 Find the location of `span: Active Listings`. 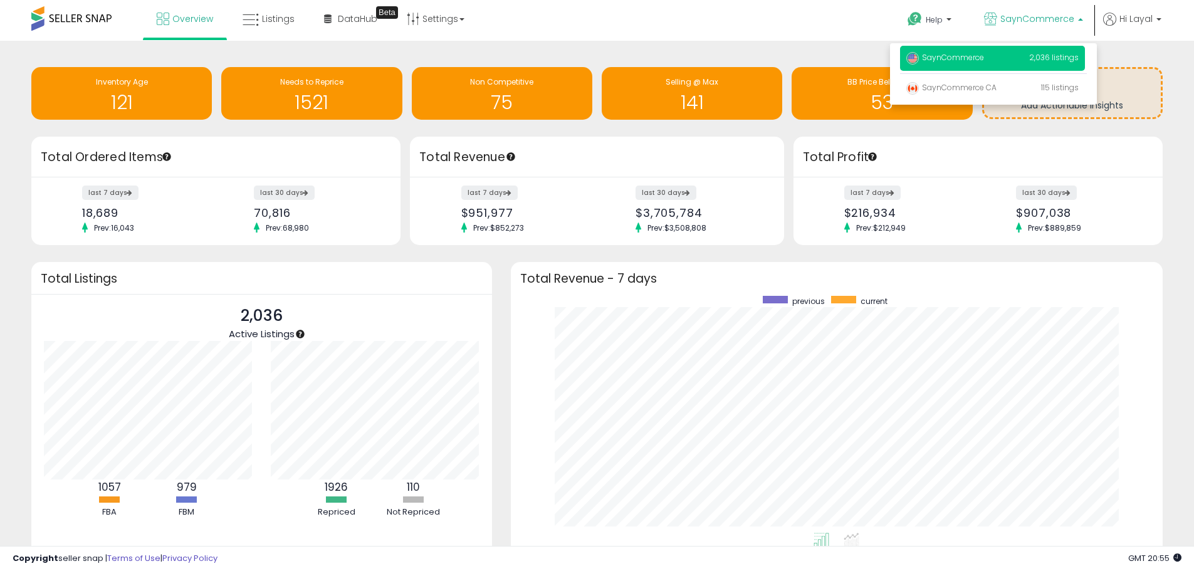

span: Active Listings is located at coordinates (261, 334).